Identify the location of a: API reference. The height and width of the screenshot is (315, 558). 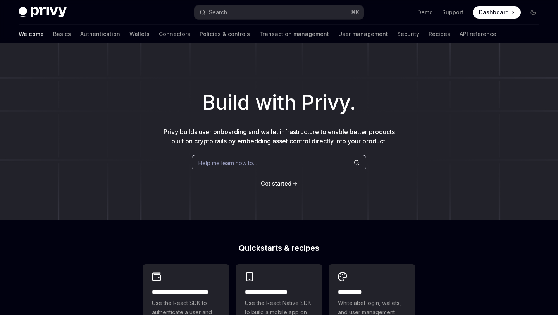
(478, 34).